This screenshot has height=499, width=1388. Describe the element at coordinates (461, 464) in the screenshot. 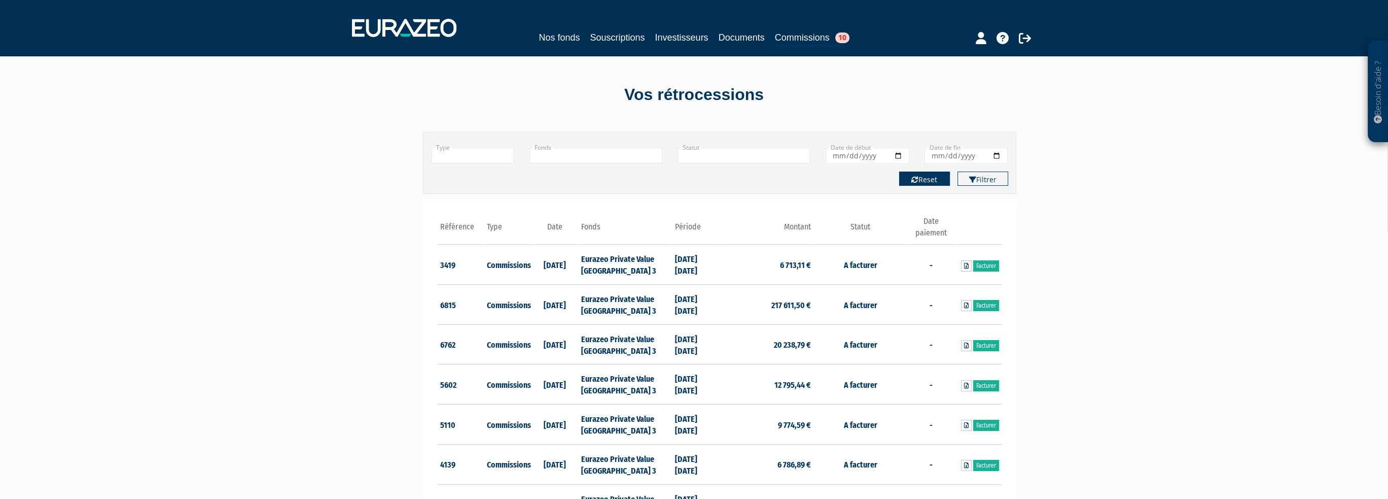

I see `td: 4139` at that location.